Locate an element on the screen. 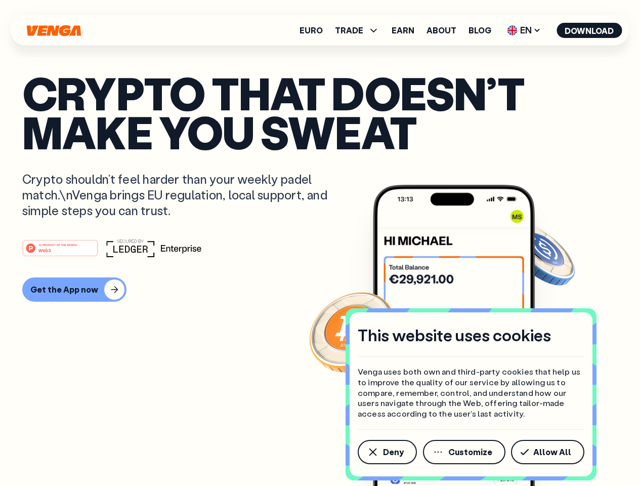 This screenshot has height=486, width=639. span: EN is located at coordinates (524, 30).